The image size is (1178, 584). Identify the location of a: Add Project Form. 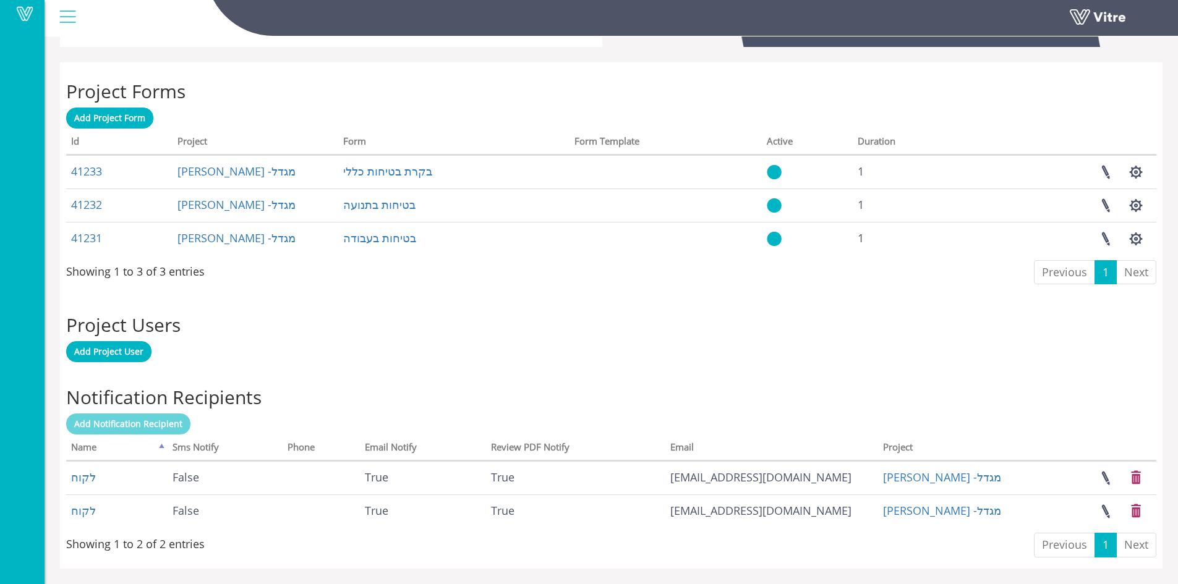
(109, 118).